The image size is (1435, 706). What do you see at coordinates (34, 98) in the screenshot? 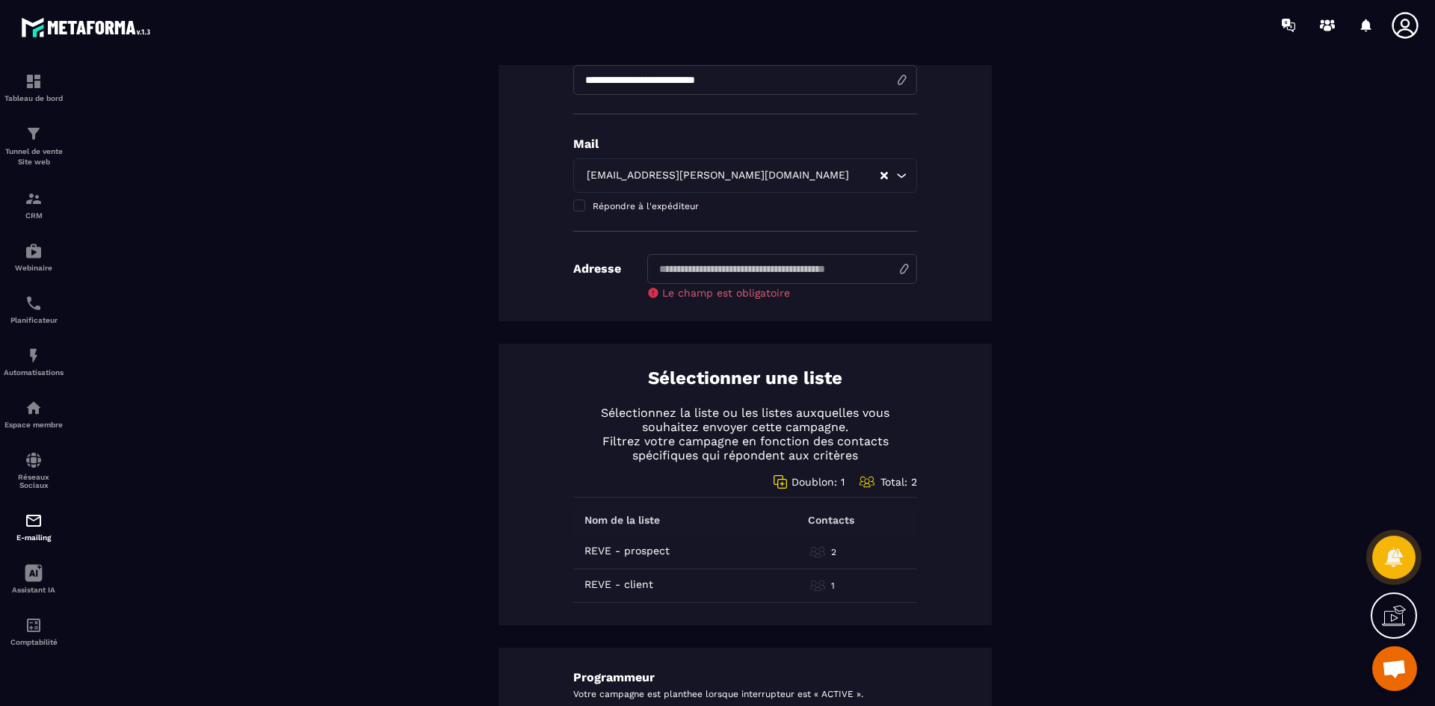
I see `p: Tableau de bord` at bounding box center [34, 98].